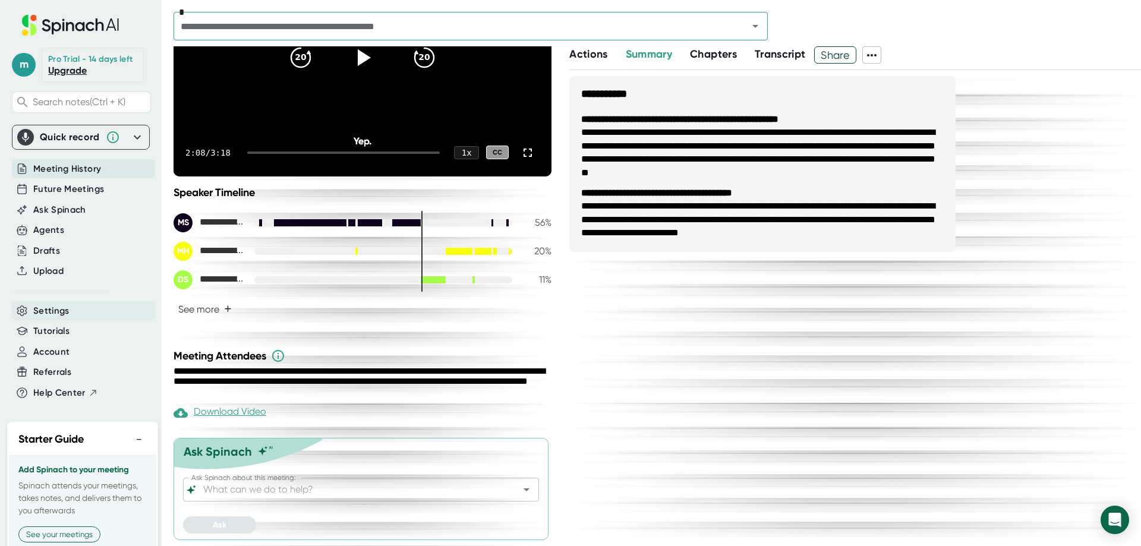 This screenshot has width=1141, height=546. What do you see at coordinates (83, 470) in the screenshot?
I see `h3: Add Spinach to your meeting` at bounding box center [83, 470].